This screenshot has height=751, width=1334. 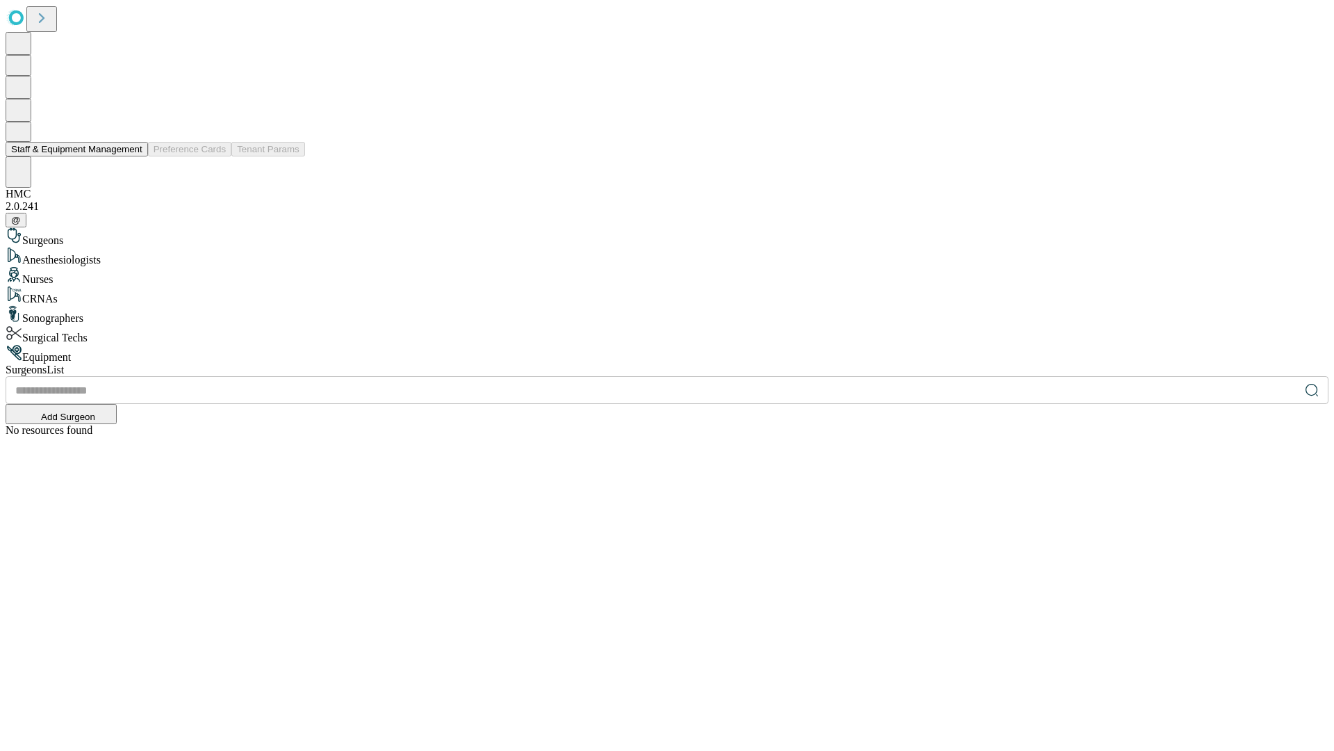 What do you see at coordinates (667, 334) in the screenshot?
I see `div: Surgical Techs` at bounding box center [667, 334].